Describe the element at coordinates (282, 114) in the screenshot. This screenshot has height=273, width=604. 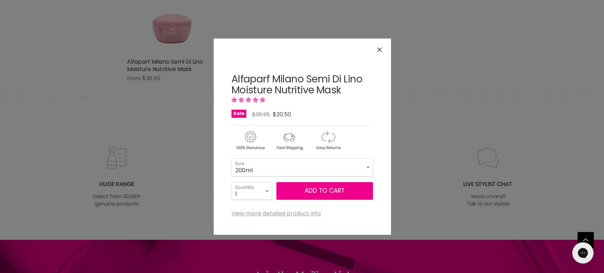
I see `span: $20.50` at that location.